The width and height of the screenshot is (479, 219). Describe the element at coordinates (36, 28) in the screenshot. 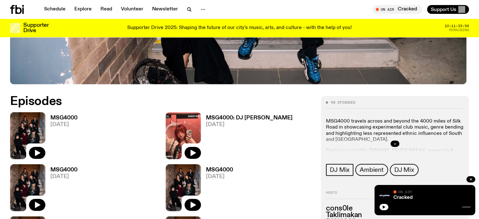

I see `h3: Supporter Drive` at that location.